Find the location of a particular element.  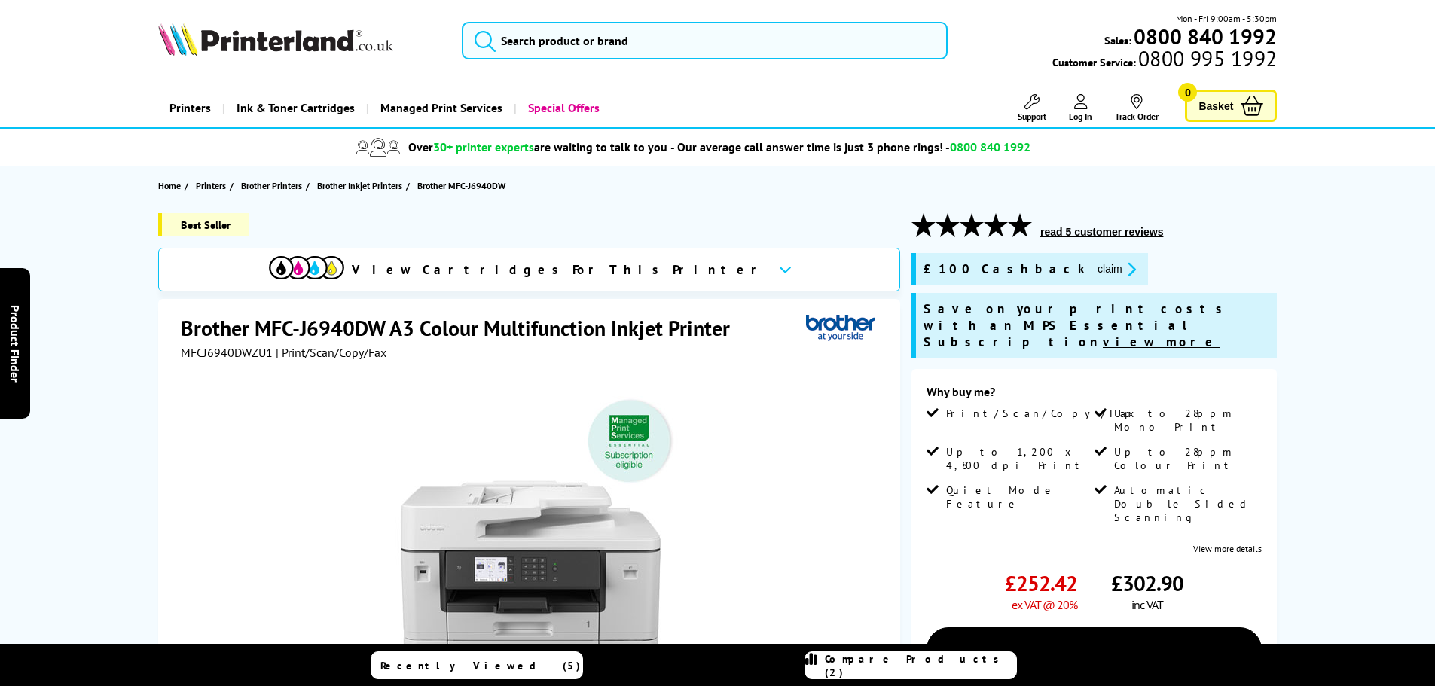

h1: Brother MFC-J6940DW A3 Colour Multifunction Inkjet Printer is located at coordinates (463, 328).